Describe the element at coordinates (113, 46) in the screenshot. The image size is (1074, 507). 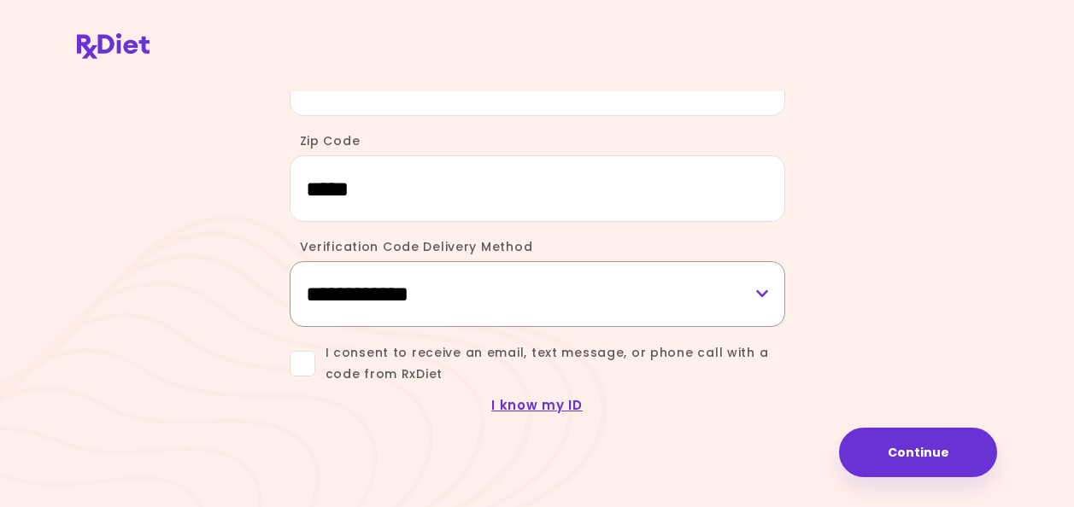
I see `img: RxDiet` at that location.